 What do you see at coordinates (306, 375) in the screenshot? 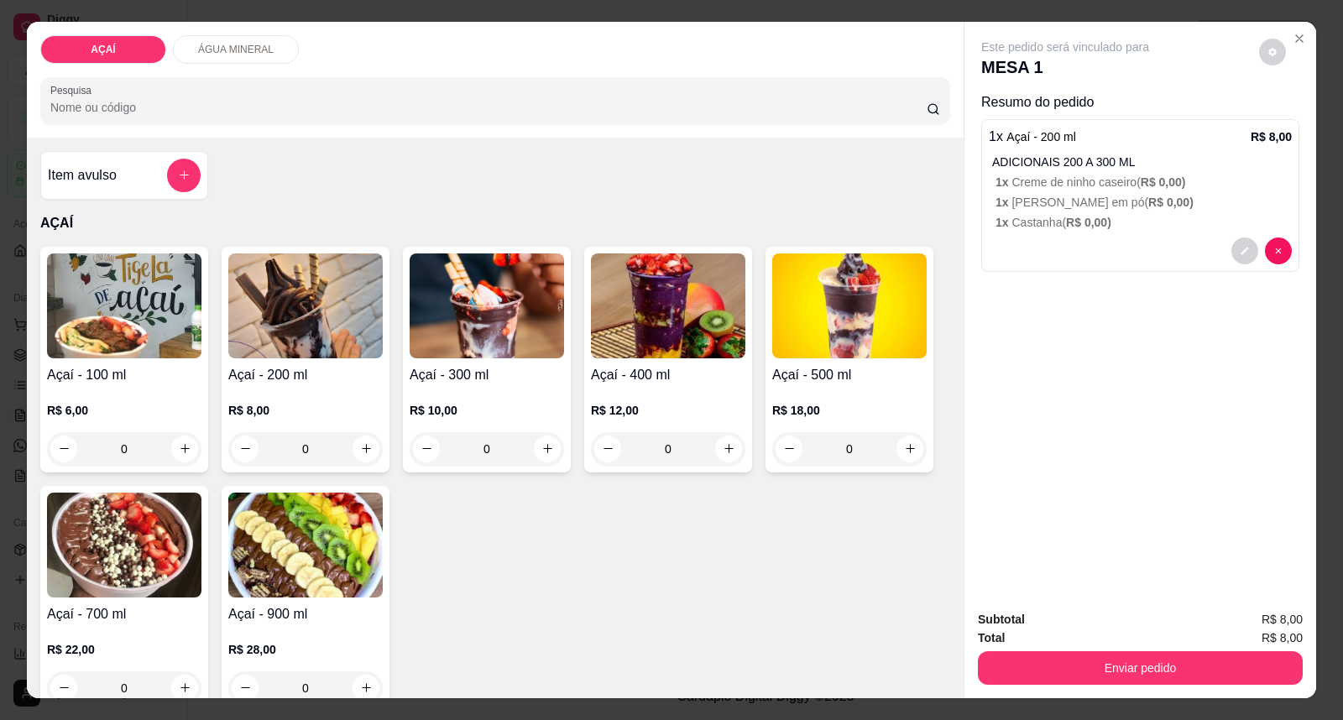
I see `h4: Açaí - 200 ml` at bounding box center [306, 375].